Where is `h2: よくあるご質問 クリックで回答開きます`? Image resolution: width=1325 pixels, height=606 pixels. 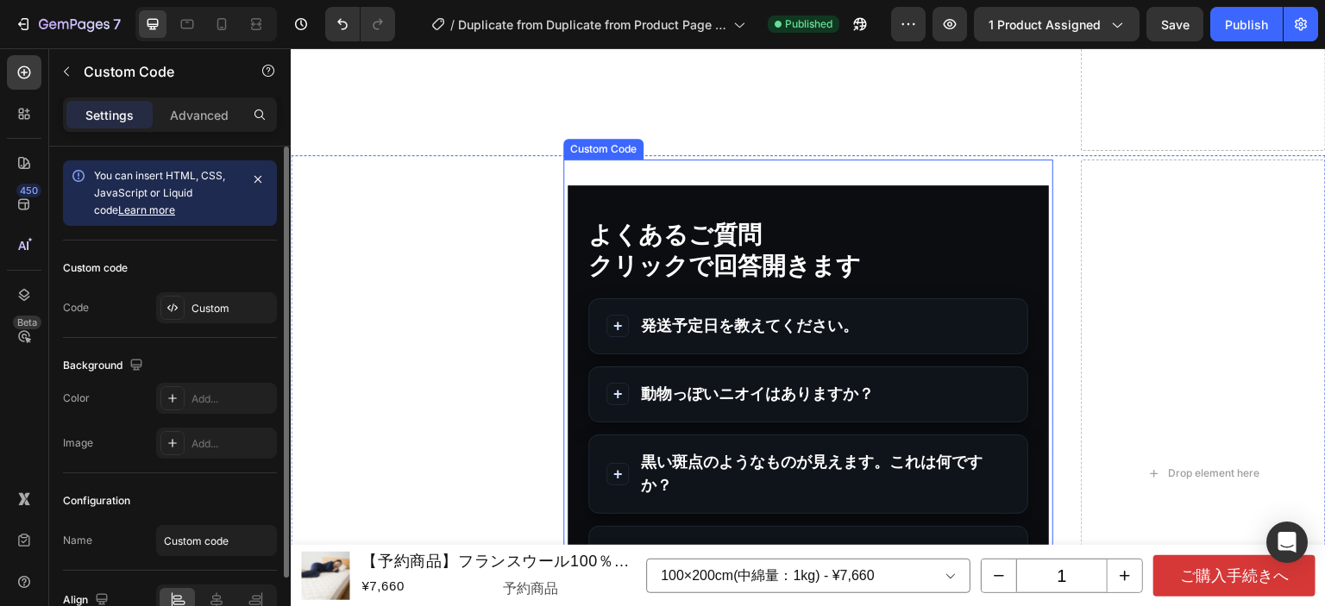
h2: よくあるご質問 クリックで回答開きます is located at coordinates (517, 203).